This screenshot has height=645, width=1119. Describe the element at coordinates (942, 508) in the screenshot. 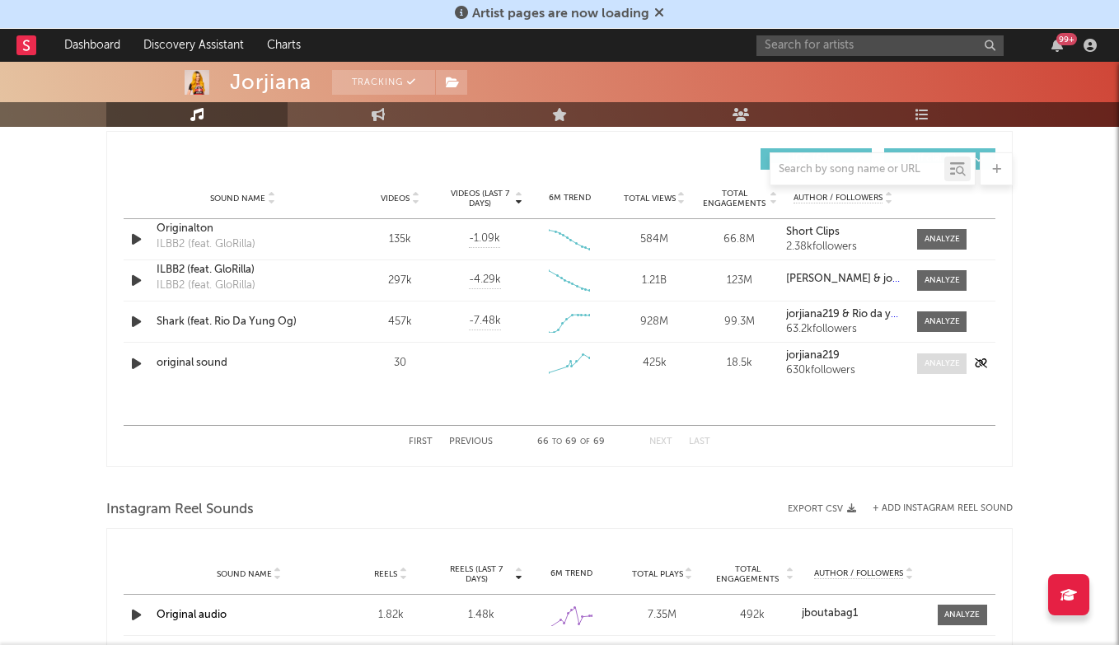

I see `button: + Add Instagram Reel Sound` at that location.